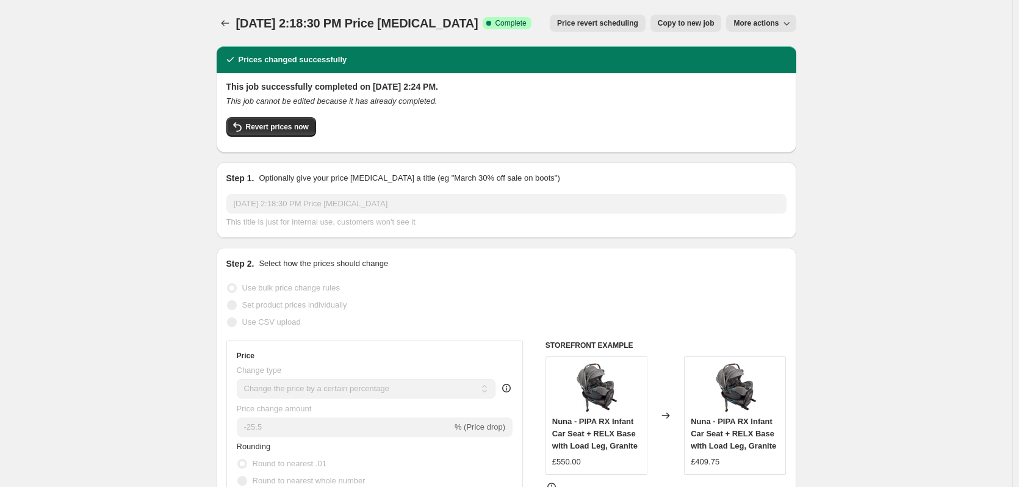  What do you see at coordinates (271, 127) in the screenshot?
I see `button: Revert prices now` at bounding box center [271, 127].